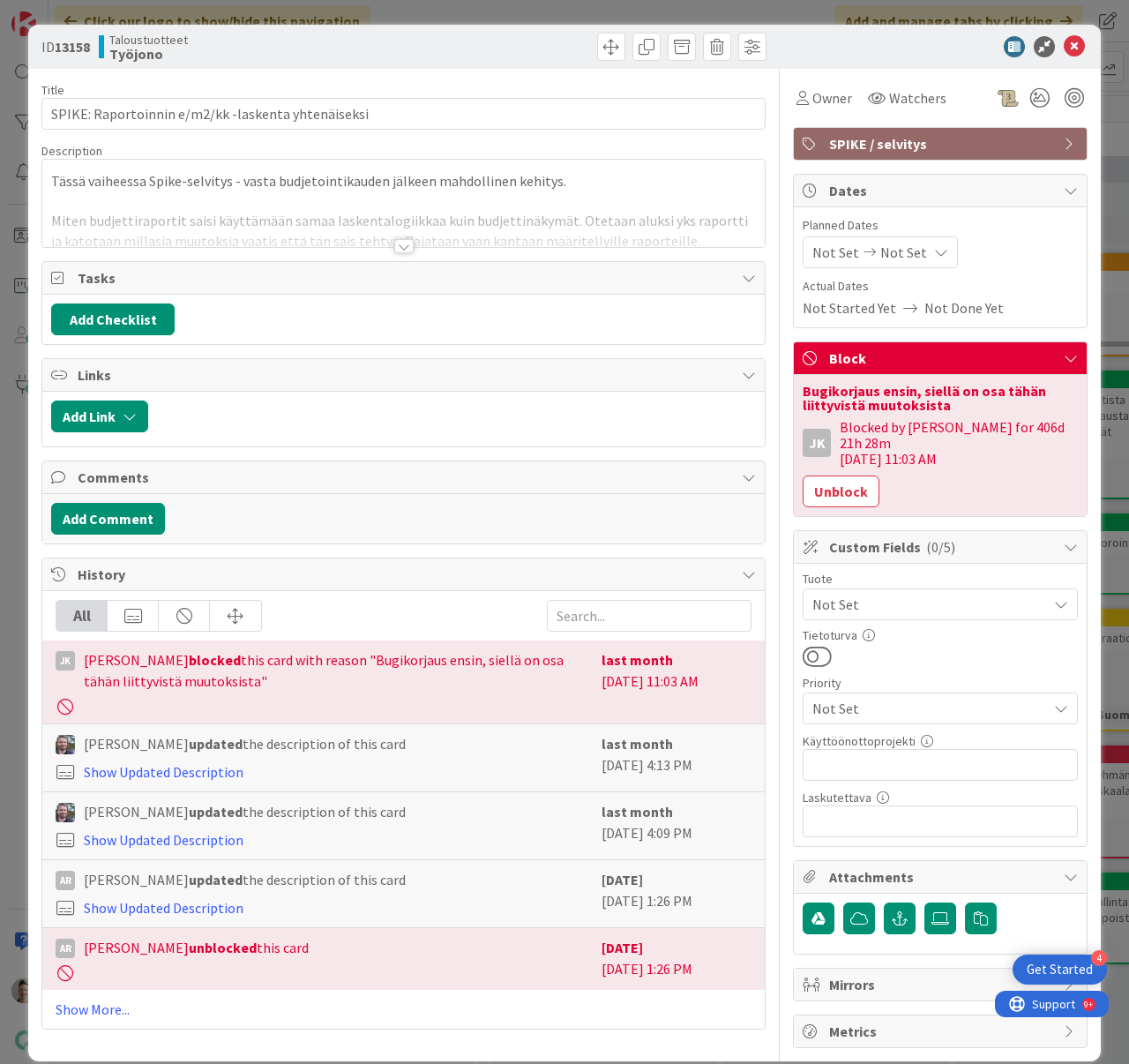 The height and width of the screenshot is (1064, 1129). I want to click on b: unblocked, so click(222, 948).